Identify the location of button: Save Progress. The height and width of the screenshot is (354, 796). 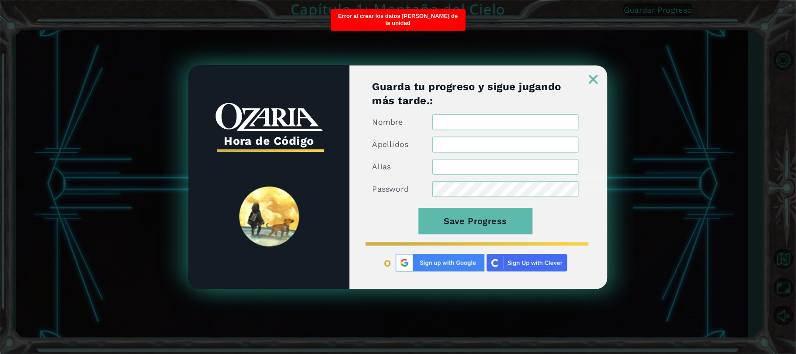
(475, 221).